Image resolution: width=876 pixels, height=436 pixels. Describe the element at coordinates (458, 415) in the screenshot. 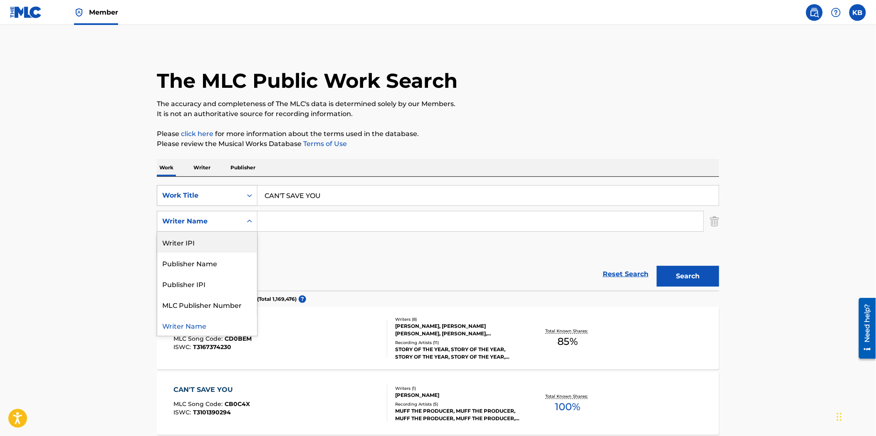

I see `div: MUFF THE PRODUCER, MUFF THE PRODUCER, MUFF THE PRODUCER, MUFF THE PRODUCER, MUFF THE PRODUCER` at that location.